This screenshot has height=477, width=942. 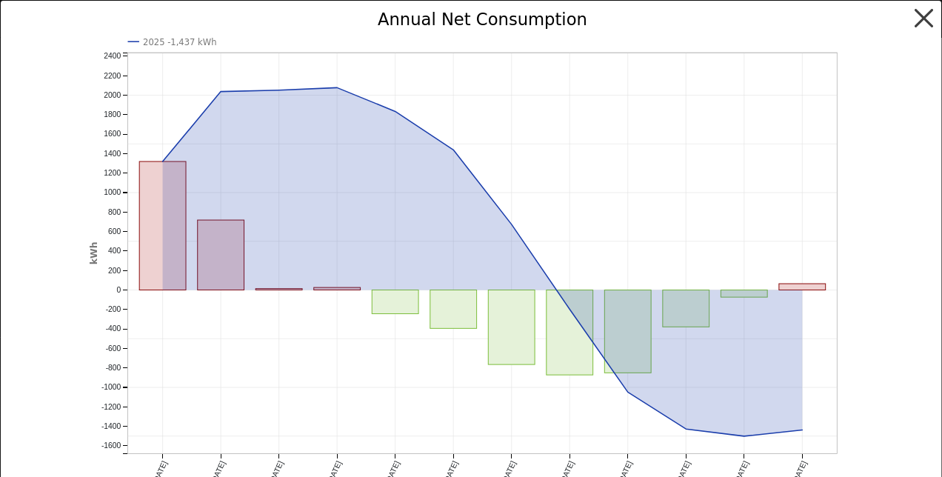 What do you see at coordinates (180, 42) in the screenshot?
I see `text: 2025 -1,437 kWh` at bounding box center [180, 42].